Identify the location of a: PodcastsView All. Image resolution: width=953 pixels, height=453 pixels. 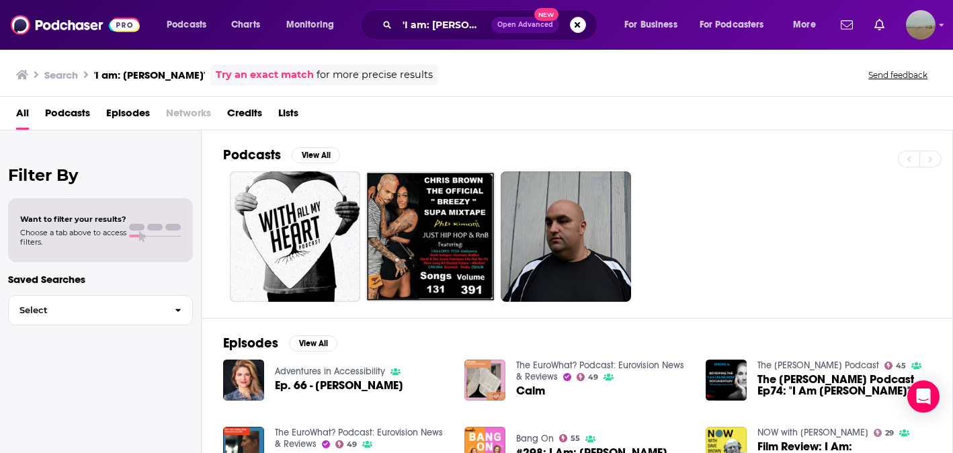
(282, 155).